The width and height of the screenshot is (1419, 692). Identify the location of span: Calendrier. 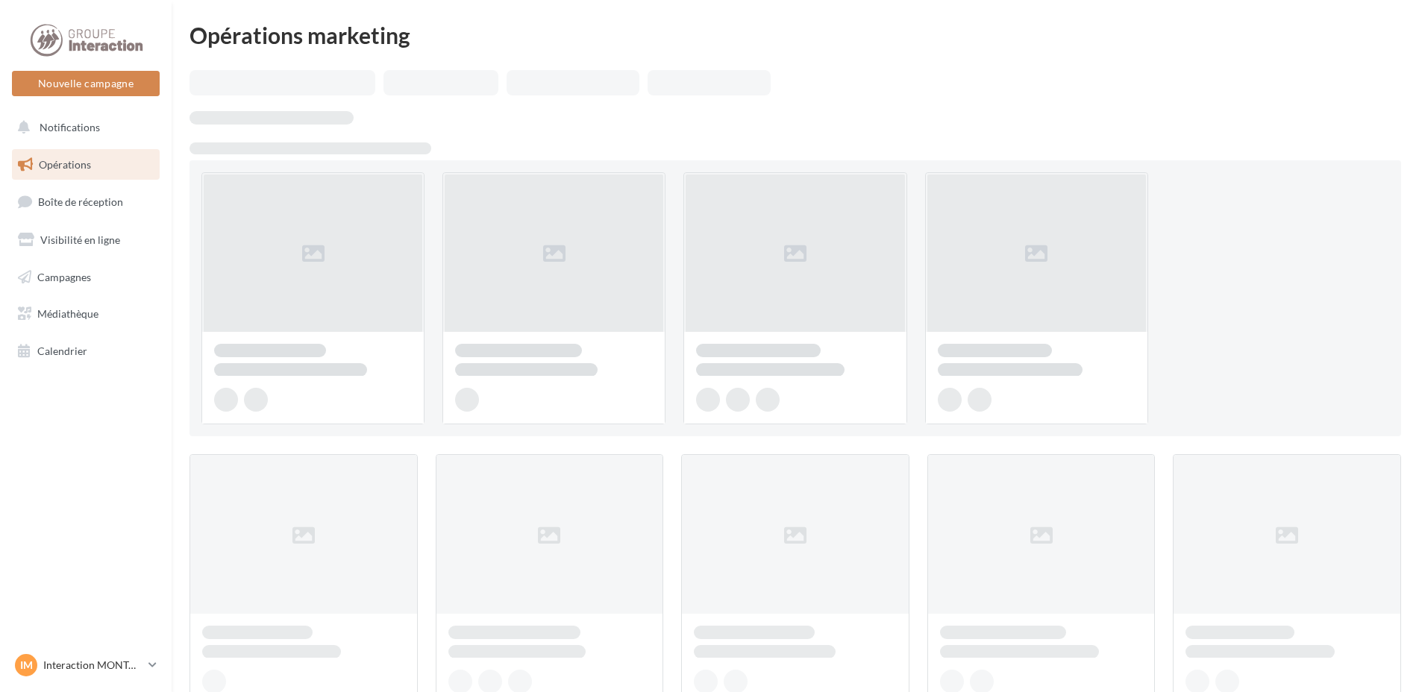
(62, 351).